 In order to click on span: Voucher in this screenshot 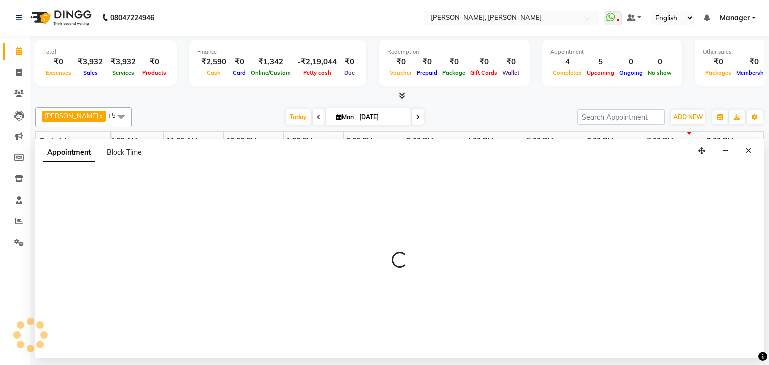, I will do `click(400, 73)`.